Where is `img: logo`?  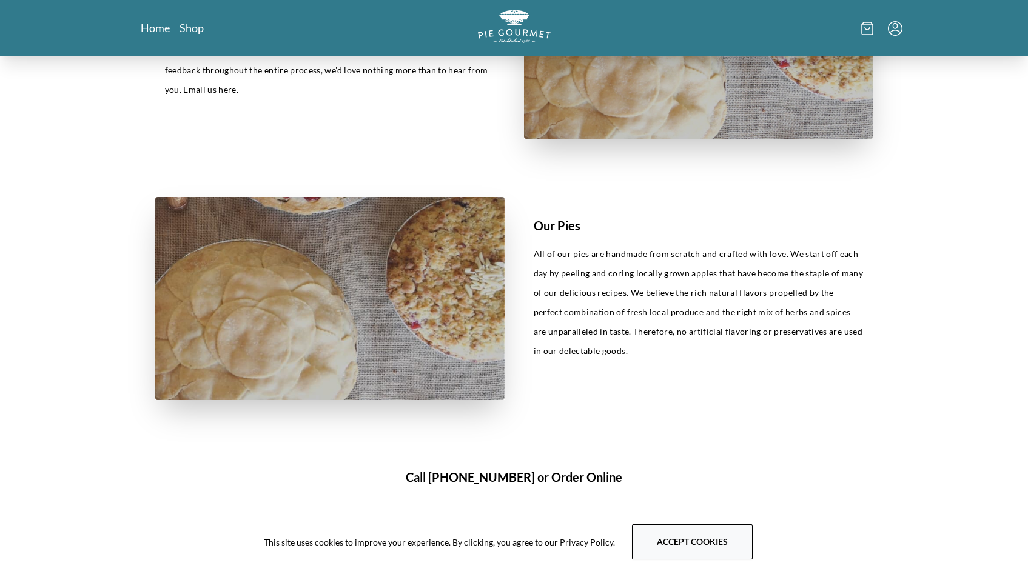
img: logo is located at coordinates (514, 26).